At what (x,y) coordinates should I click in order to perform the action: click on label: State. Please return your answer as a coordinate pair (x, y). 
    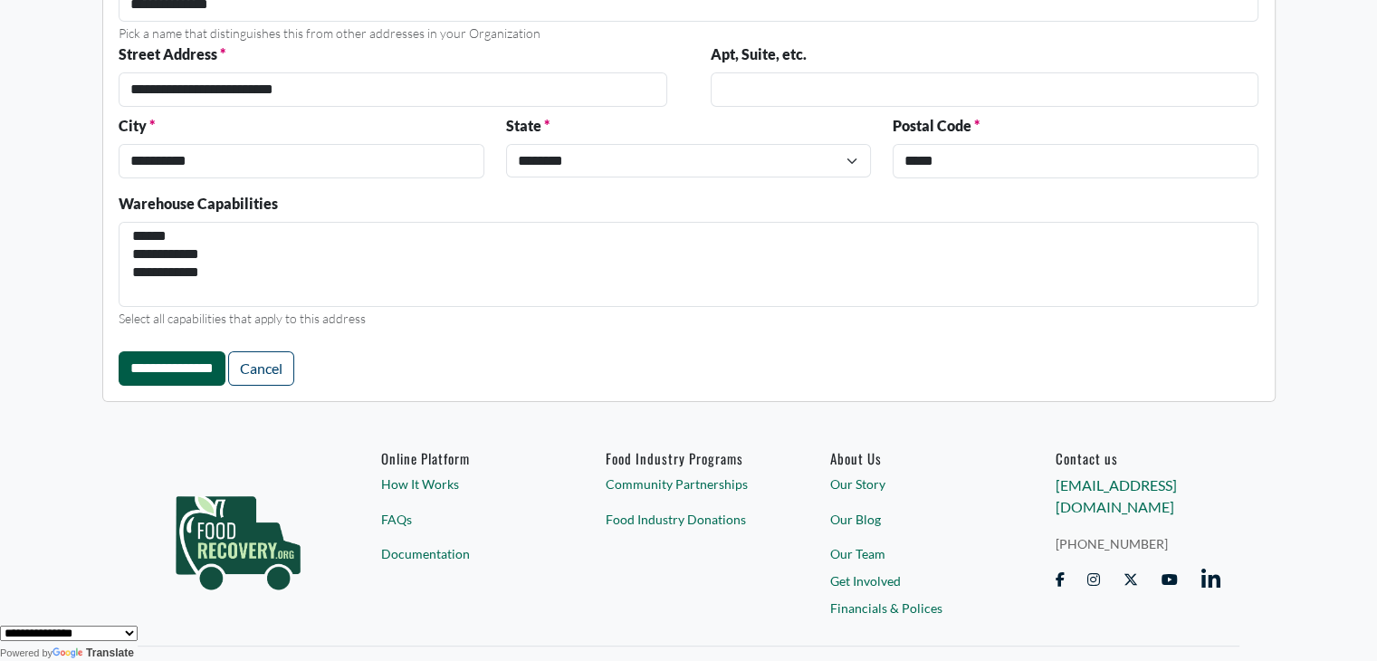
    Looking at the image, I should click on (528, 126).